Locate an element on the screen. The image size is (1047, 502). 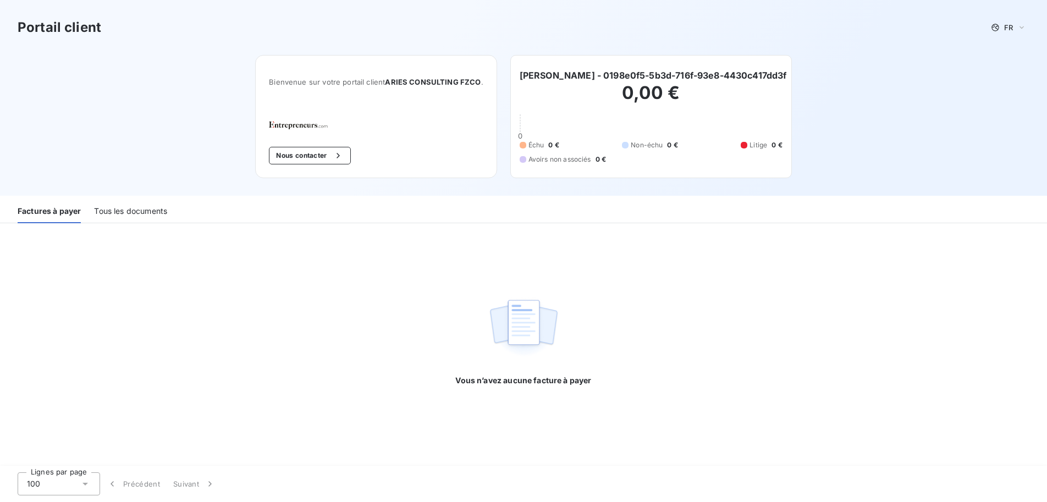
span: Avoirs non associés is located at coordinates (560, 160).